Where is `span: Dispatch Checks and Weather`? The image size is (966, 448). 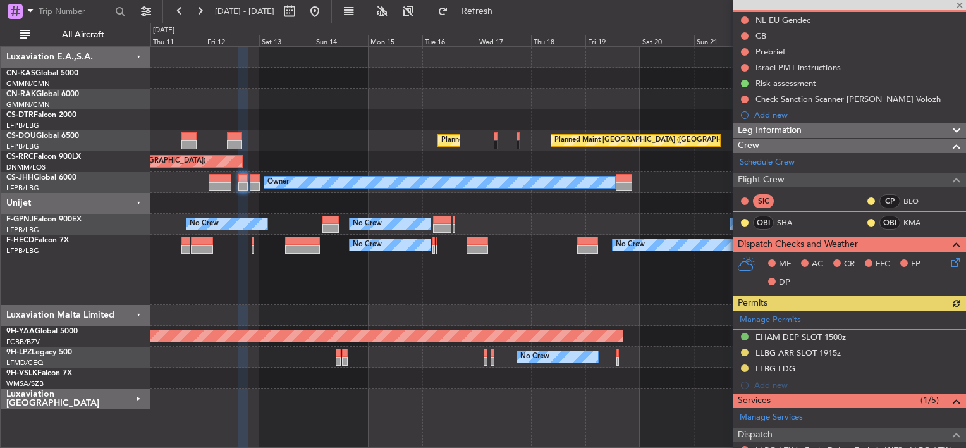 span: Dispatch Checks and Weather is located at coordinates (798, 244).